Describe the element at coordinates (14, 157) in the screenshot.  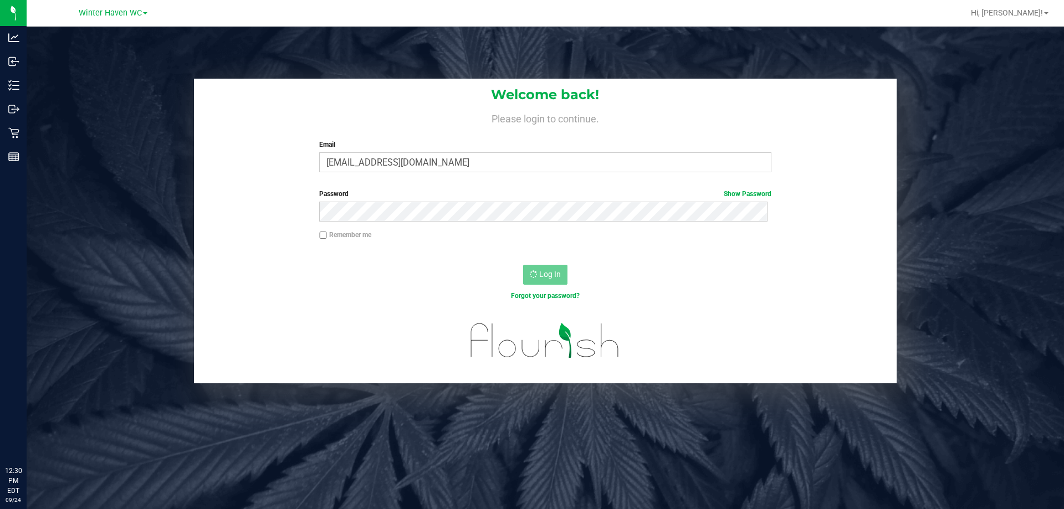
I see `inline-svg: Reports` at that location.